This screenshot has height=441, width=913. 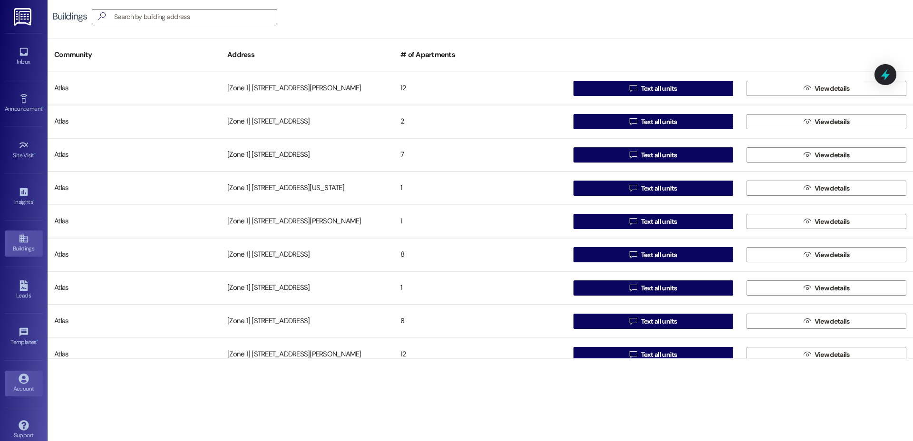 I want to click on a: Inbox, so click(x=24, y=57).